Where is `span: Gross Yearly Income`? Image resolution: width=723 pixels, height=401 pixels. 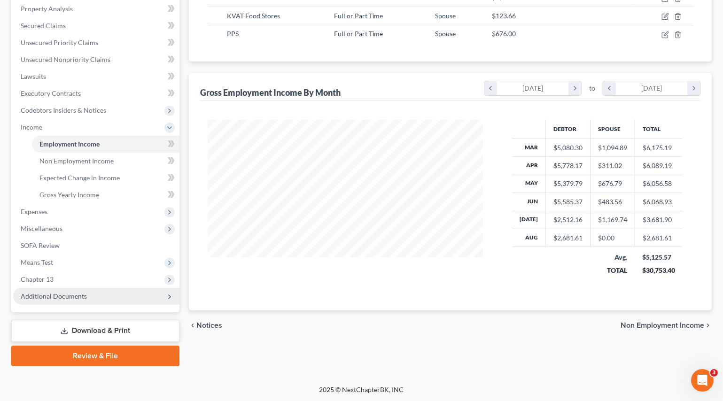
span: Gross Yearly Income is located at coordinates (69, 194).